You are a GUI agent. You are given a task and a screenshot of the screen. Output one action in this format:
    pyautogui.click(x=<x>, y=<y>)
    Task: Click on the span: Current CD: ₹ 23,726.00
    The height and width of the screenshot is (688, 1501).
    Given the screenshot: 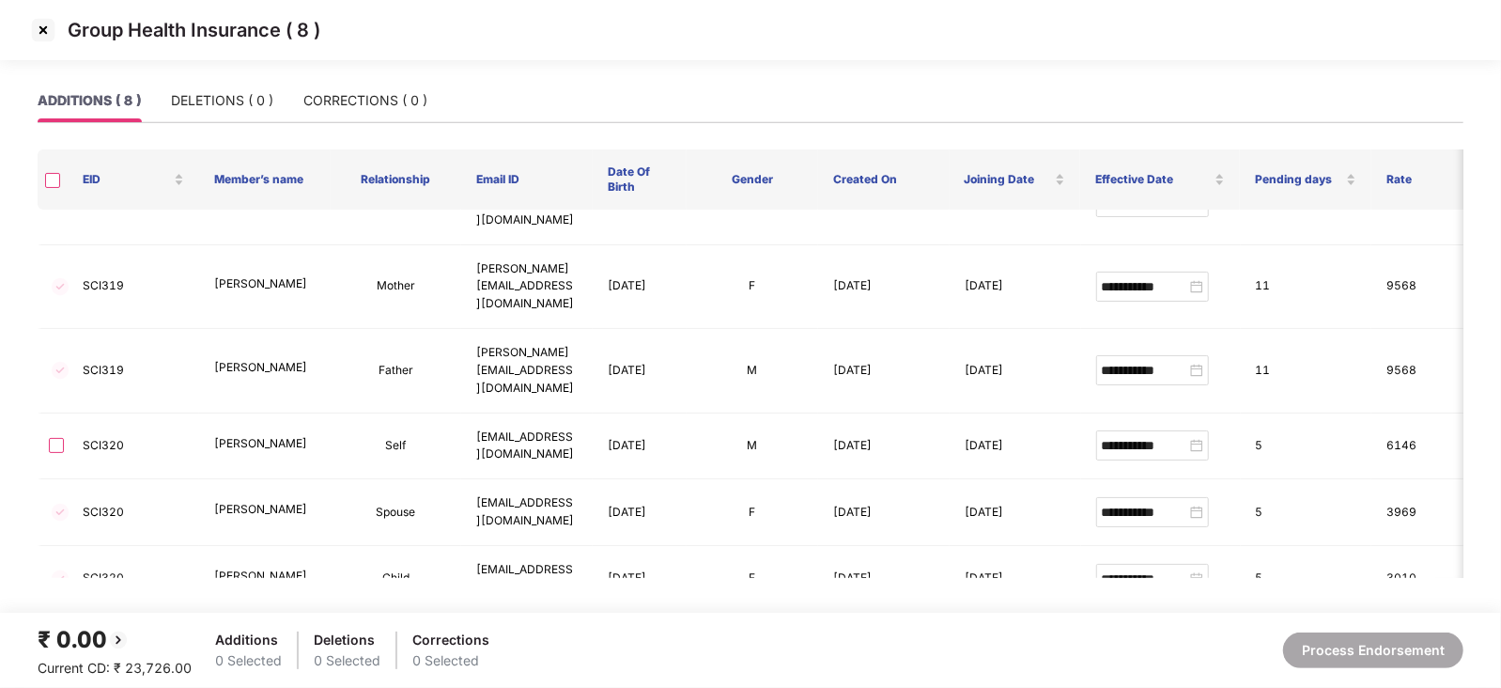 What is the action you would take?
    pyautogui.click(x=115, y=667)
    